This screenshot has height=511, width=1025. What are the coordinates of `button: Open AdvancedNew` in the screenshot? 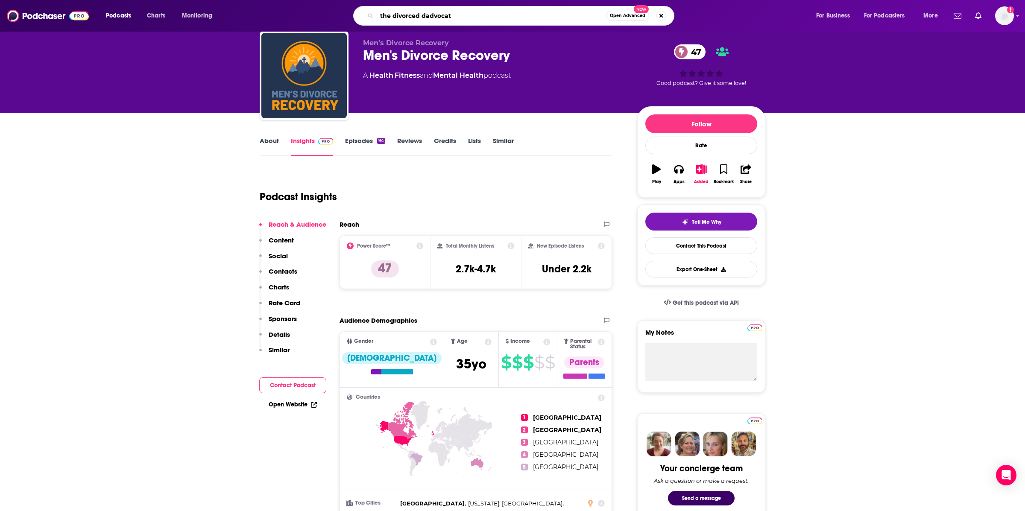 It's located at (627, 16).